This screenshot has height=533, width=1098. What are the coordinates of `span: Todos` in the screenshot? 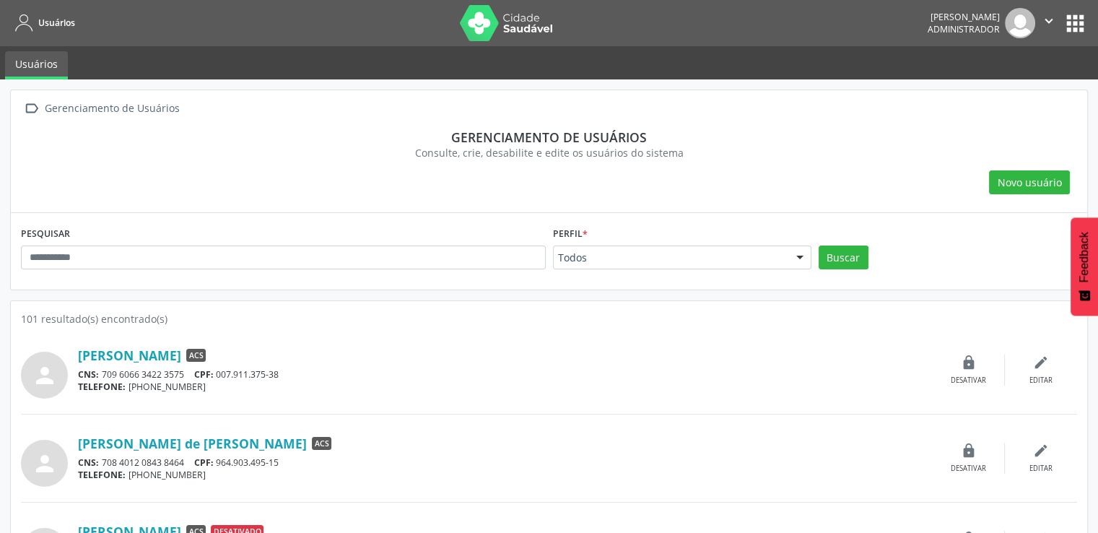 It's located at (670, 258).